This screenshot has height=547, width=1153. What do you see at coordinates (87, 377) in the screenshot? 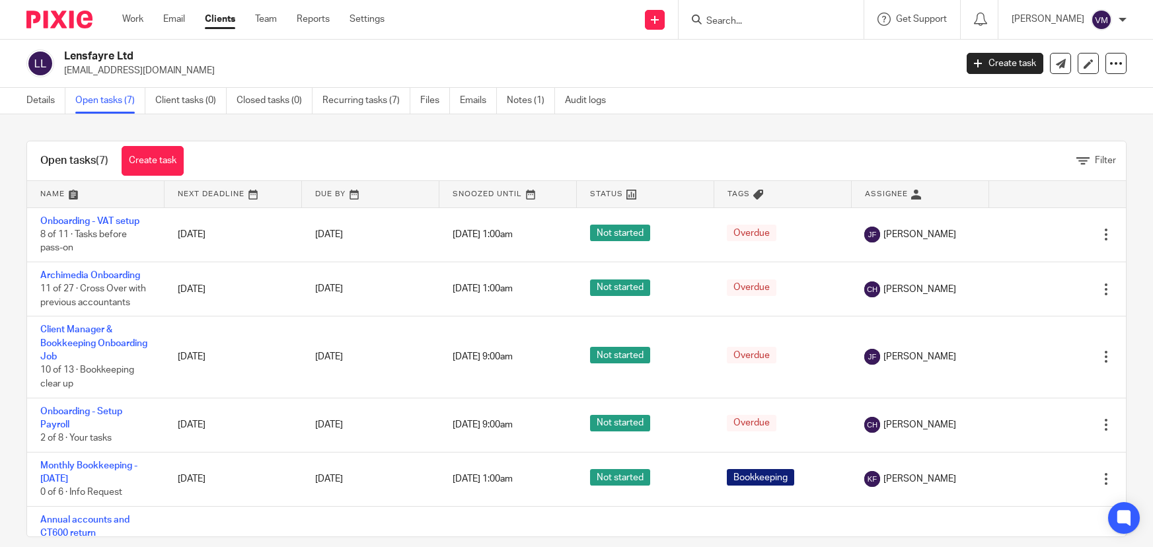
I see `span: 10 of 13 · Bookkeeping clear up` at bounding box center [87, 377].